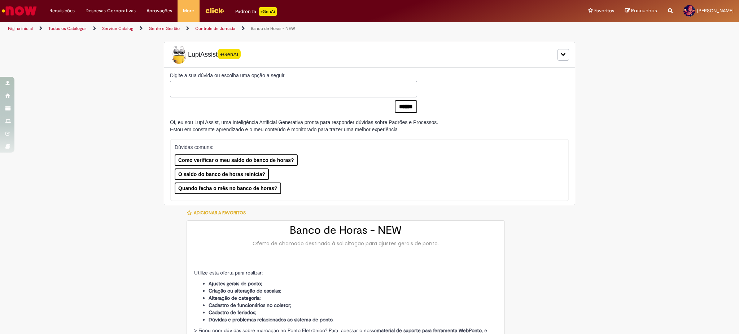  Describe the element at coordinates (293, 75) in the screenshot. I see `label: Digite a sua dúvida ou escolha uma opção a seguir` at that location.